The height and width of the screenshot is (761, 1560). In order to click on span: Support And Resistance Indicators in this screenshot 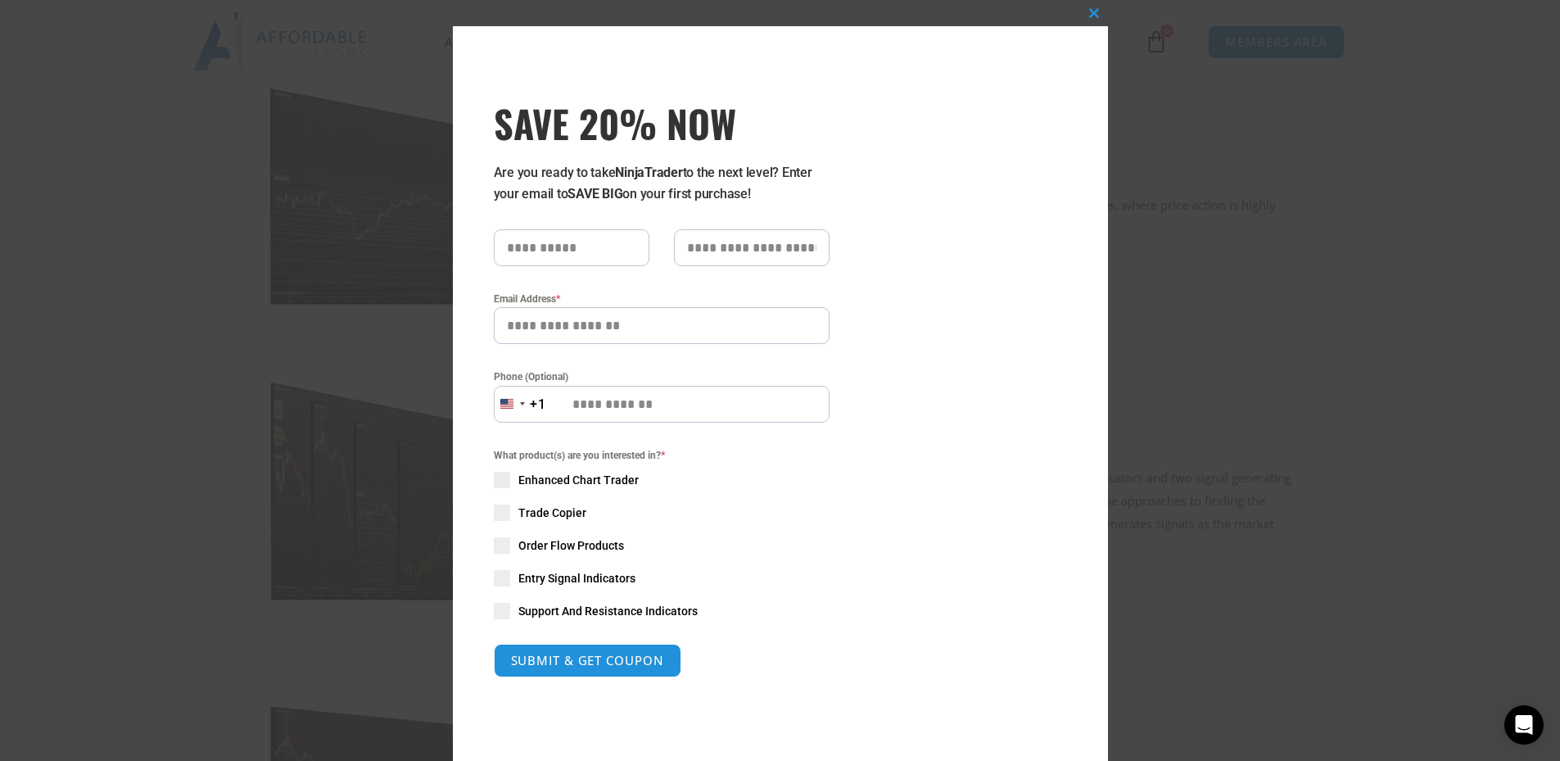, I will do `click(608, 611)`.